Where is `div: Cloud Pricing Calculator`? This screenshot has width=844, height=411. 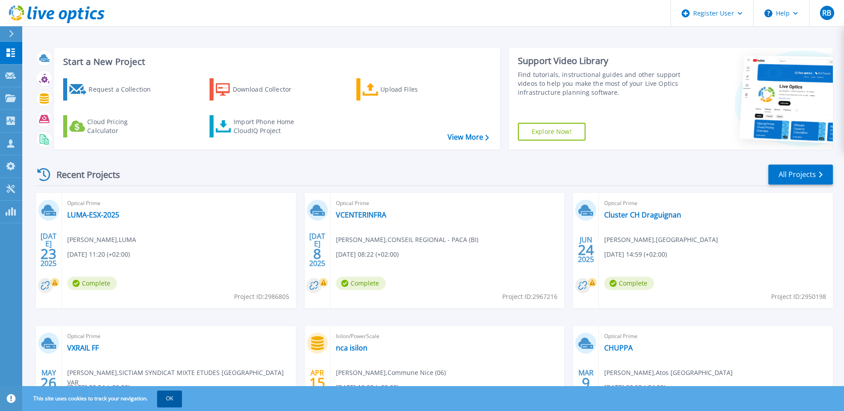 div: Cloud Pricing Calculator is located at coordinates (123, 126).